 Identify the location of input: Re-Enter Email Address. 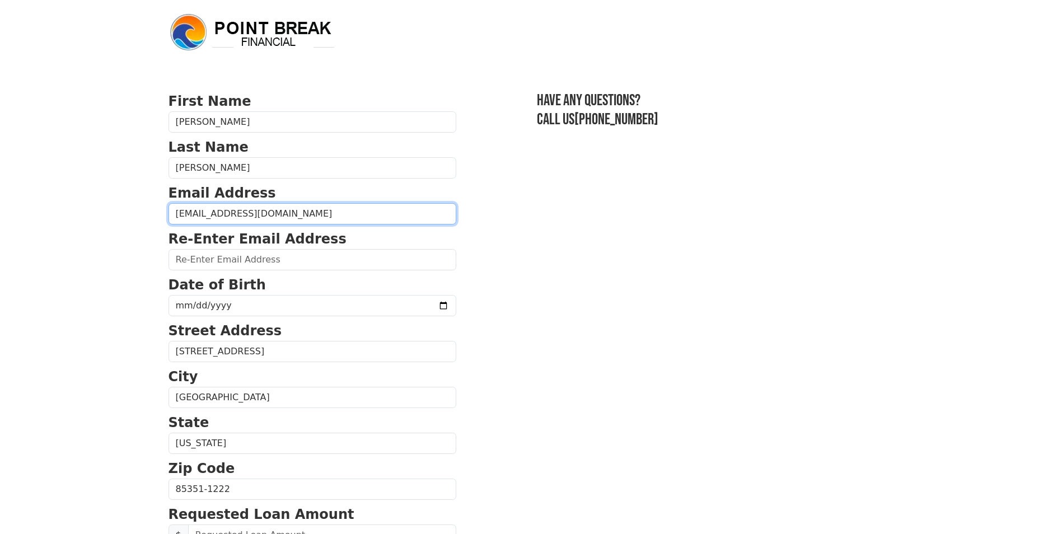
(312, 260).